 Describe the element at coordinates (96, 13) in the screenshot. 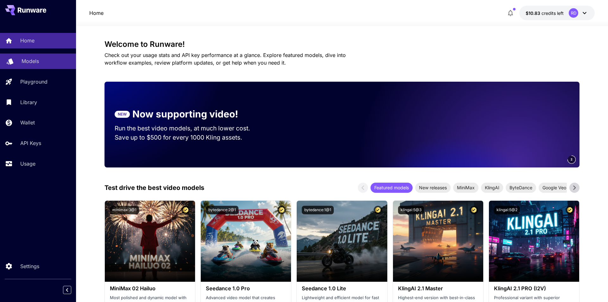

I see `nav: breadcrumb` at that location.